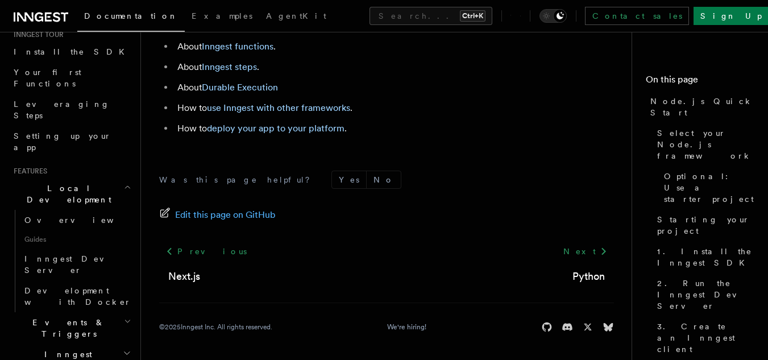  What do you see at coordinates (585, 251) in the screenshot?
I see `a: Next` at bounding box center [585, 251].